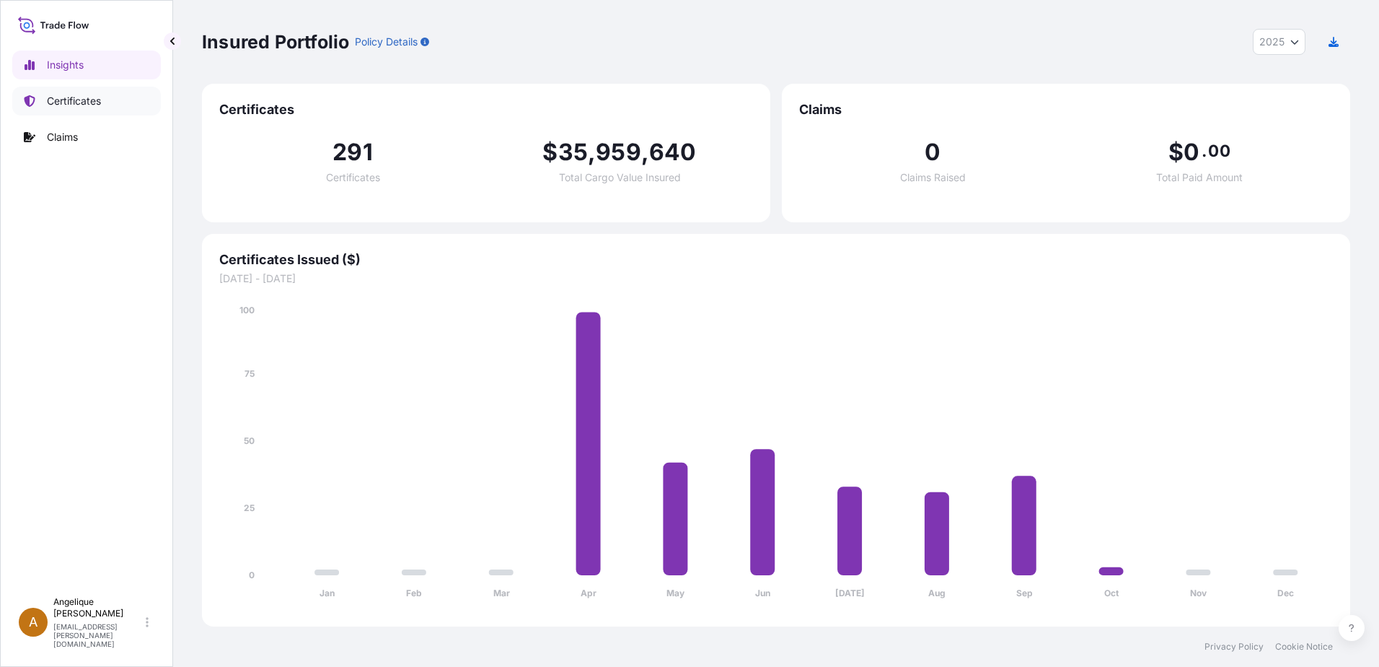  Describe the element at coordinates (673, 152) in the screenshot. I see `span: 640` at that location.